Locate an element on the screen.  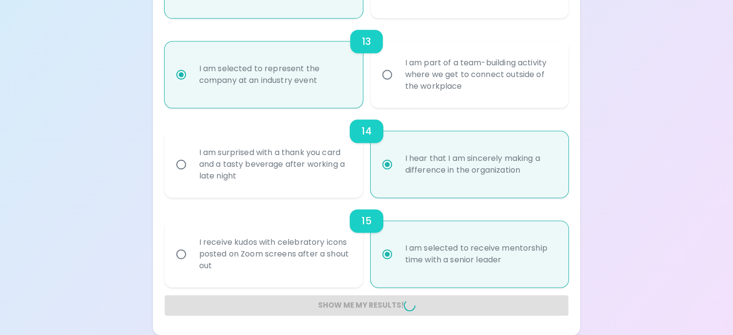
h6: 13 is located at coordinates (366, 41).